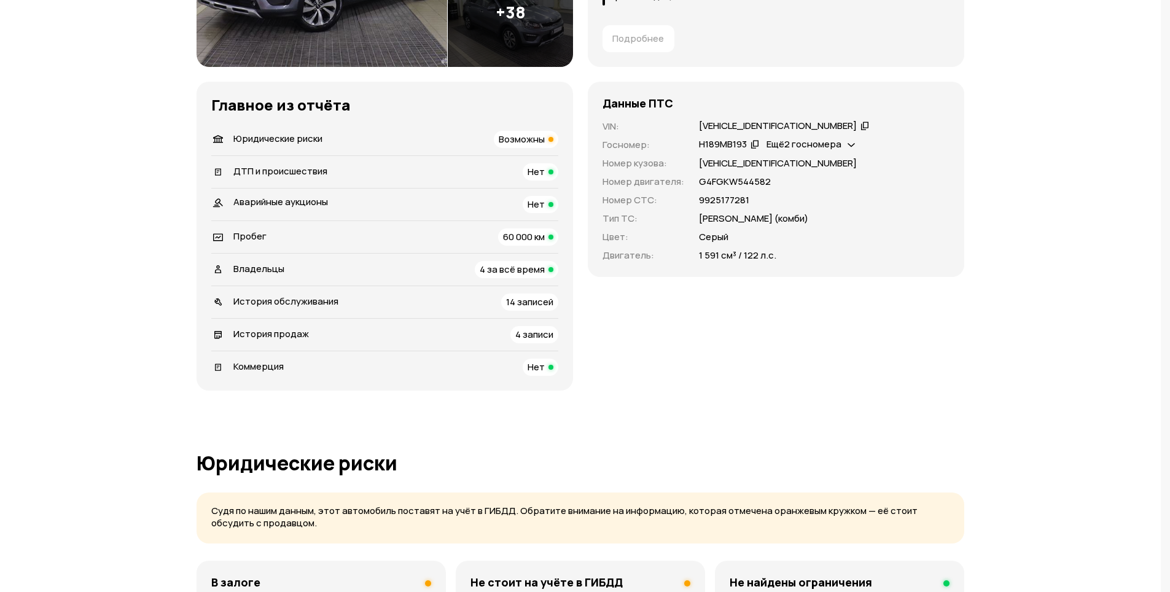  What do you see at coordinates (250, 236) in the screenshot?
I see `span: Пробег` at bounding box center [250, 236].